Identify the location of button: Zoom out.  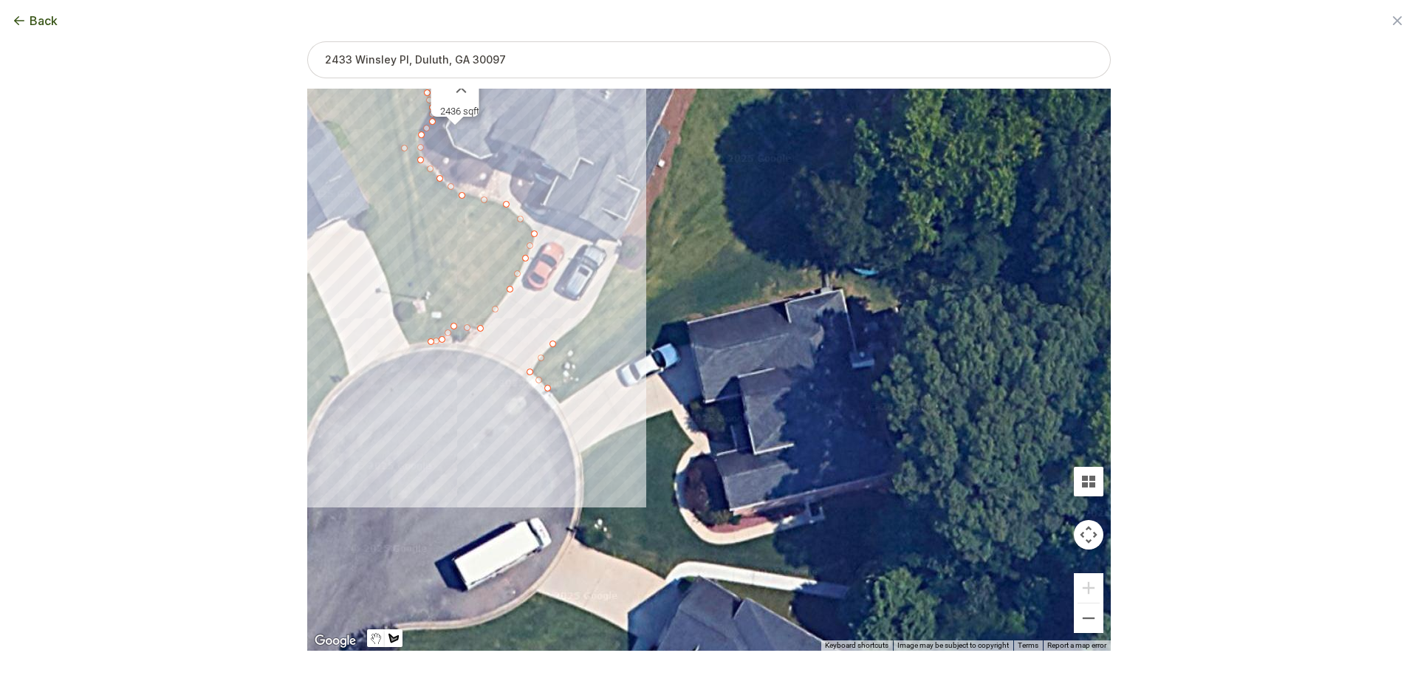
(1089, 618).